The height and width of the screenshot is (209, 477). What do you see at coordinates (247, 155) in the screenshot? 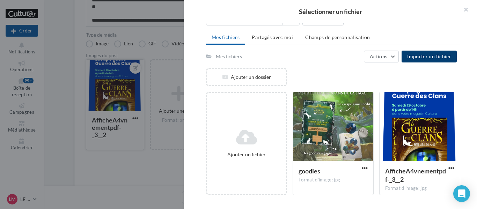
I see `div: Ajouter un fichier` at bounding box center [247, 155].